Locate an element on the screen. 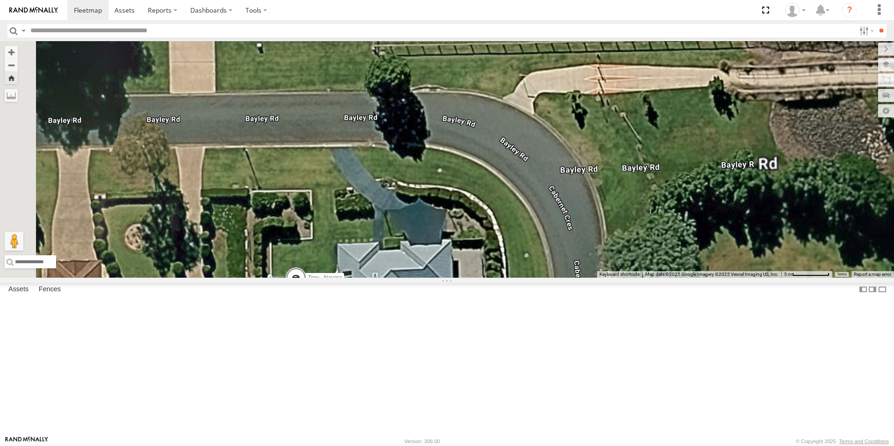 Image resolution: width=894 pixels, height=446 pixels. label: Assets is located at coordinates (18, 289).